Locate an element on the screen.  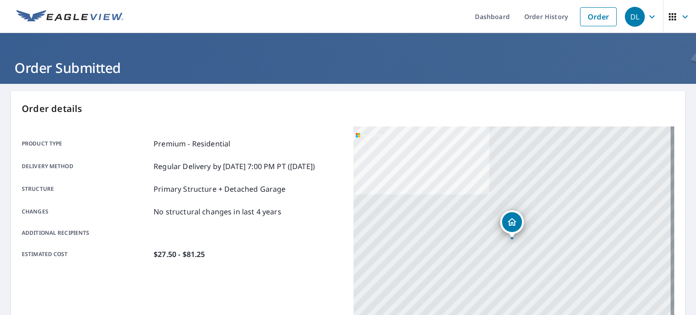
p: Structure is located at coordinates (86, 189).